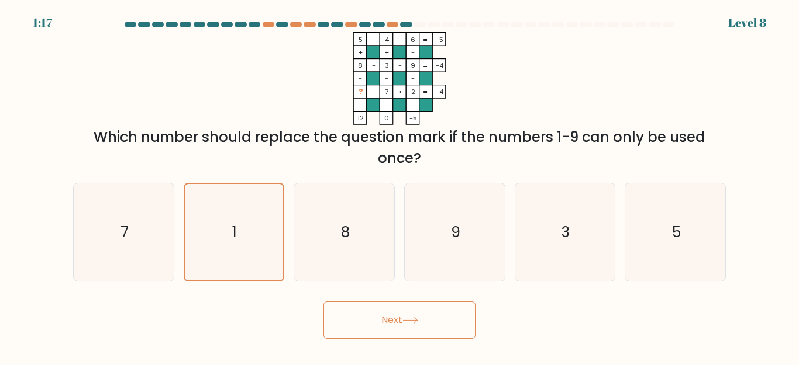 The height and width of the screenshot is (365, 799). What do you see at coordinates (413, 40) in the screenshot?
I see `tspan: 6` at bounding box center [413, 40].